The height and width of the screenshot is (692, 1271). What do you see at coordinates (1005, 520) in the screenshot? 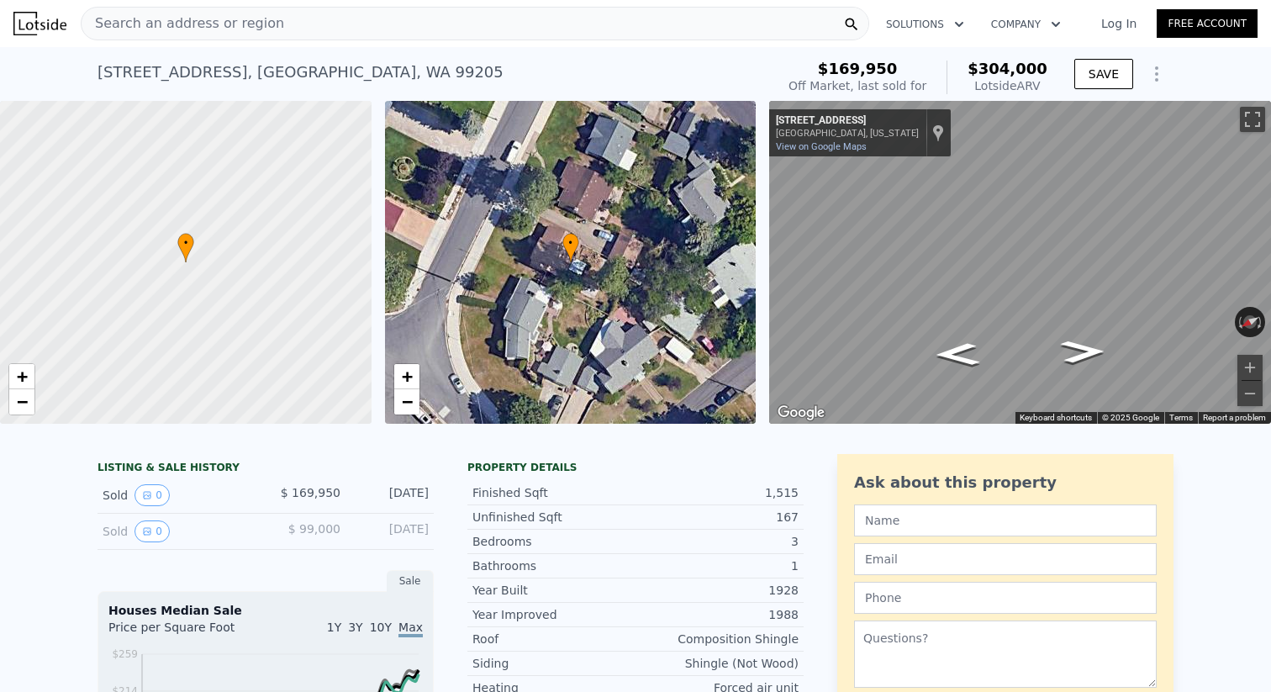
I see `input: Name` at bounding box center [1005, 520].